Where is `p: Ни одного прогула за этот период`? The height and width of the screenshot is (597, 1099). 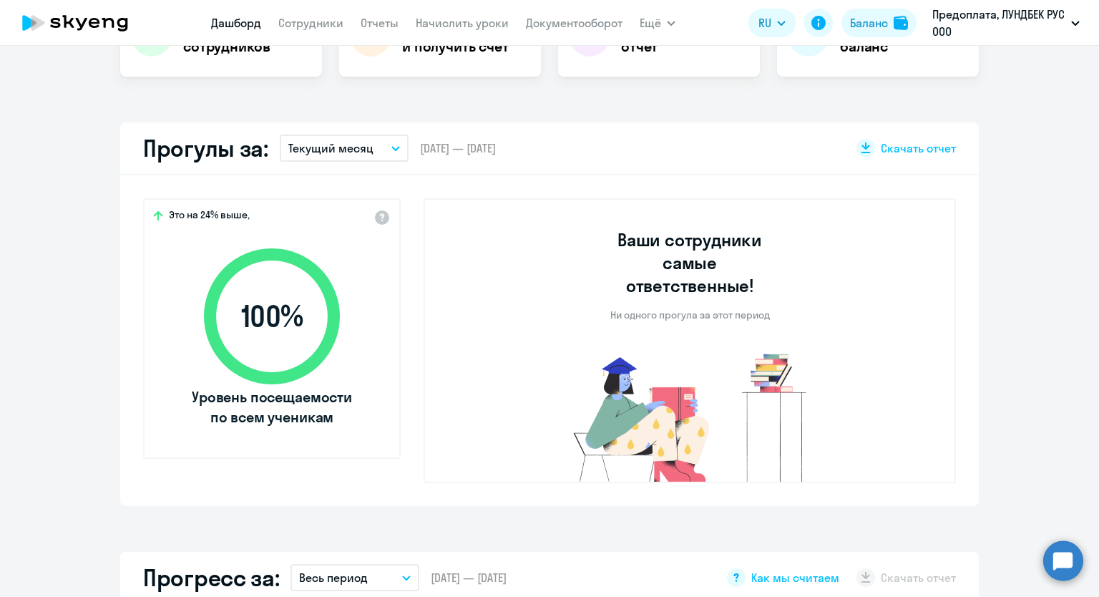
p: Ни одного прогула за этот период is located at coordinates (690, 315).